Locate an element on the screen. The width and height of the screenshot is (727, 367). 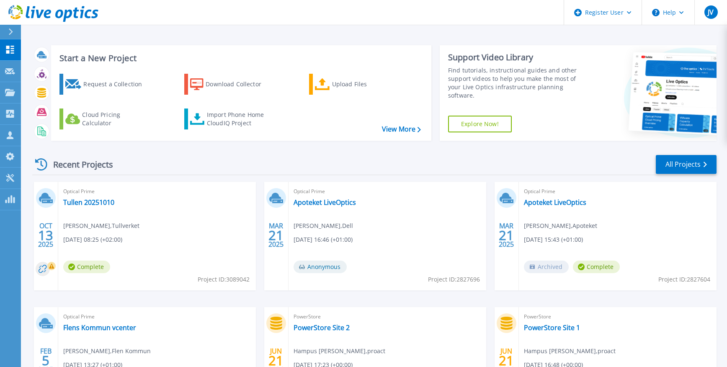
span: Archived is located at coordinates (546, 267).